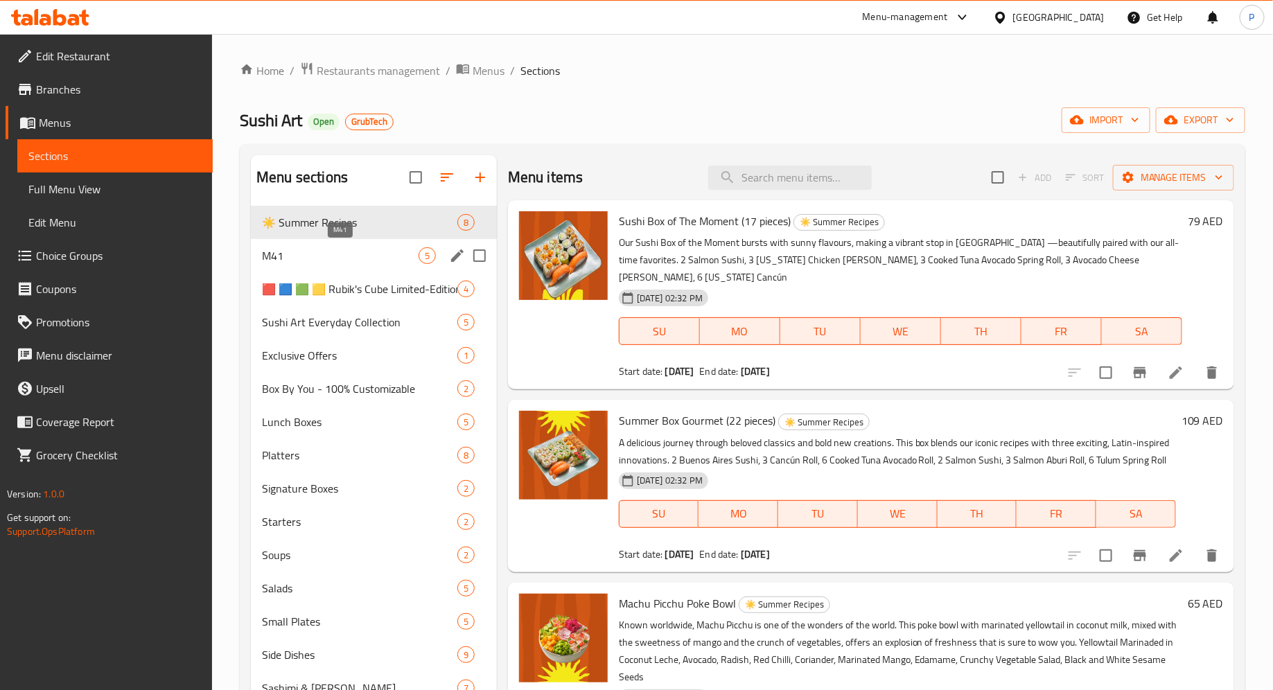 The width and height of the screenshot is (1273, 690). Describe the element at coordinates (1200, 120) in the screenshot. I see `button: export` at that location.